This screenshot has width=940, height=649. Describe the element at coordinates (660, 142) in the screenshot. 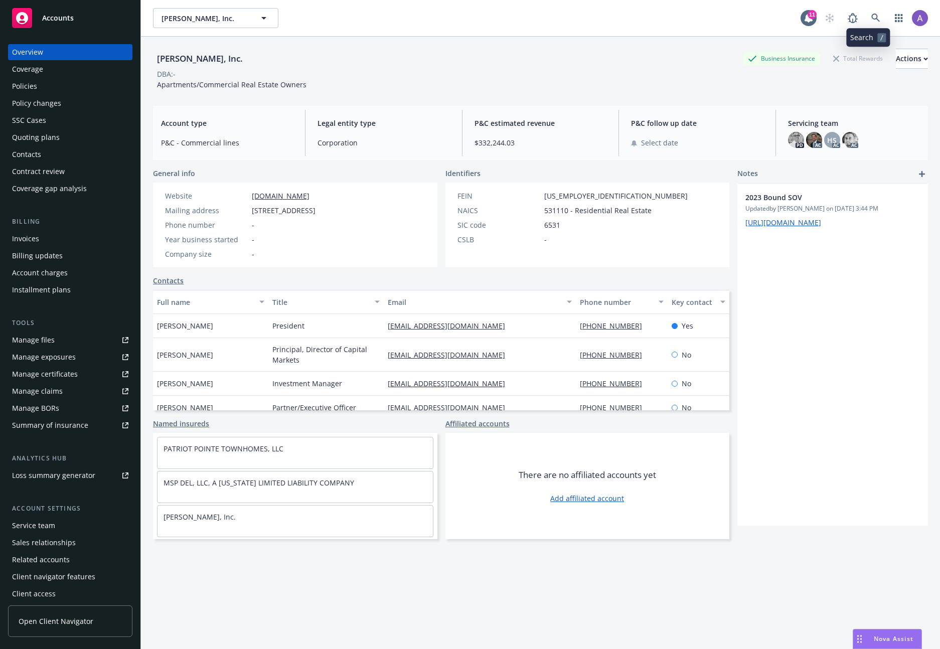

I see `span: Select date` at that location.